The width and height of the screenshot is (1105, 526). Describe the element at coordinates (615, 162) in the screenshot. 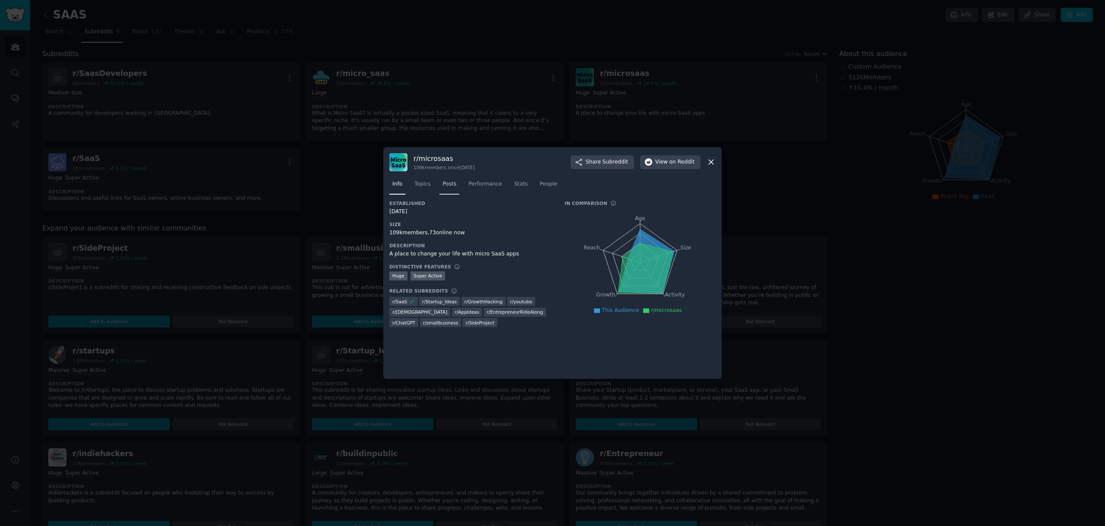

I see `span: Subreddit` at that location.